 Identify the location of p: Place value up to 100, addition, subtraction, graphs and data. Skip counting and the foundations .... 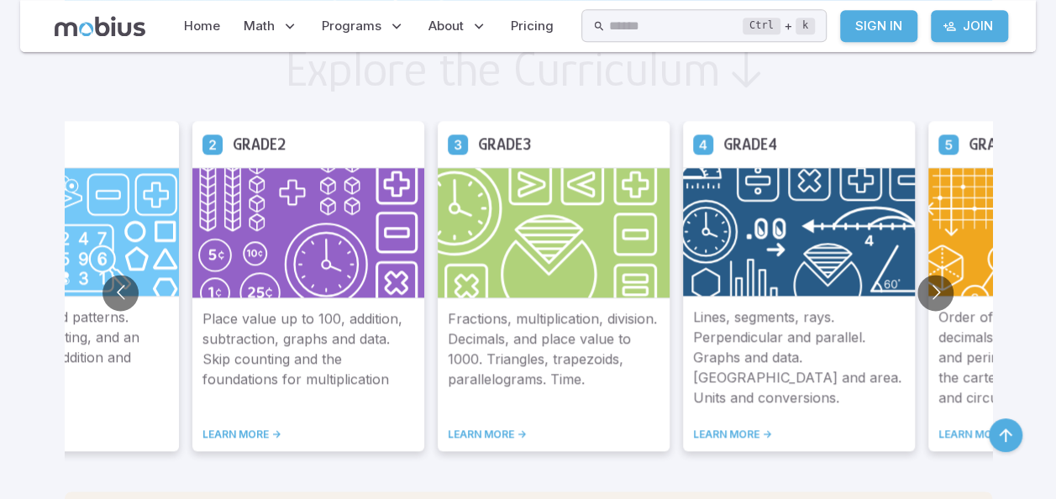
(308, 358).